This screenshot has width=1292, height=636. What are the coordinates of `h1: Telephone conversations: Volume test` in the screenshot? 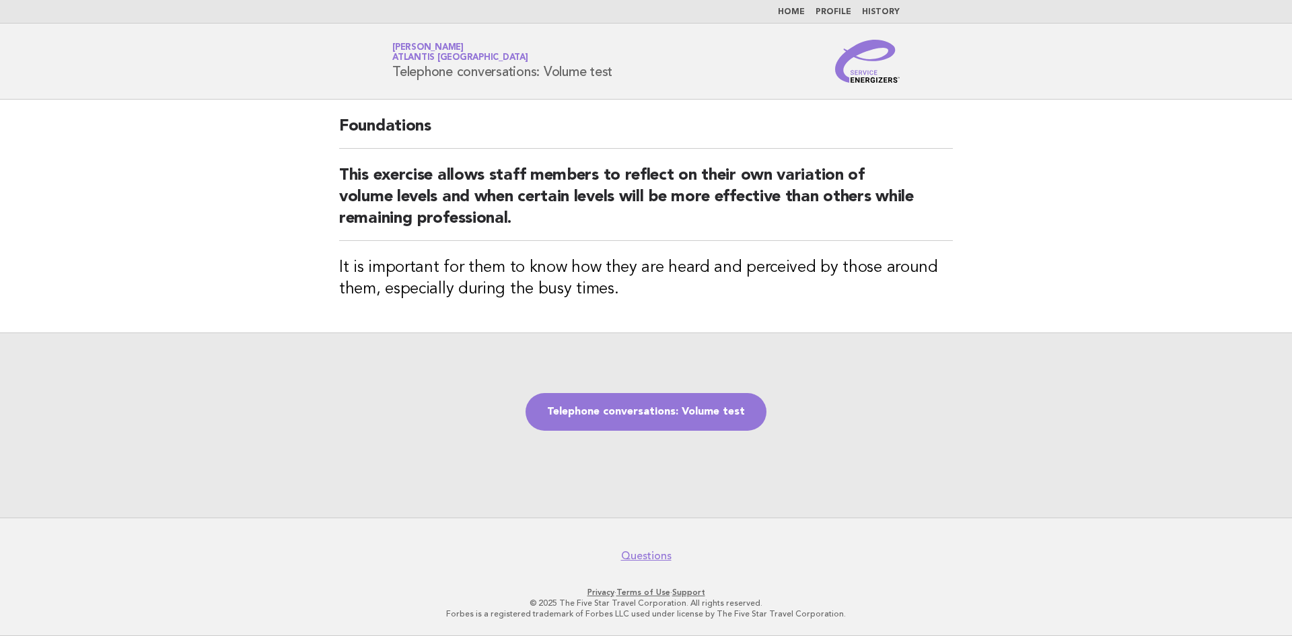 It's located at (502, 61).